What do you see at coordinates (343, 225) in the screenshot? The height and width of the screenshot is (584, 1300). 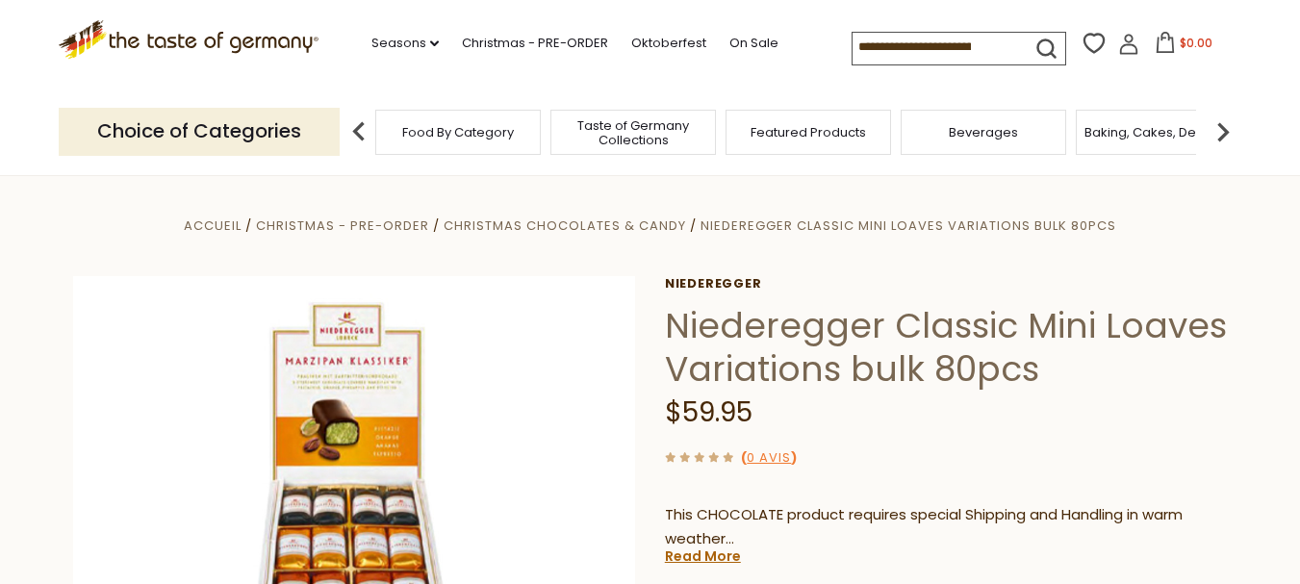 I see `span: Christmas - PRE-ORDER` at bounding box center [343, 225].